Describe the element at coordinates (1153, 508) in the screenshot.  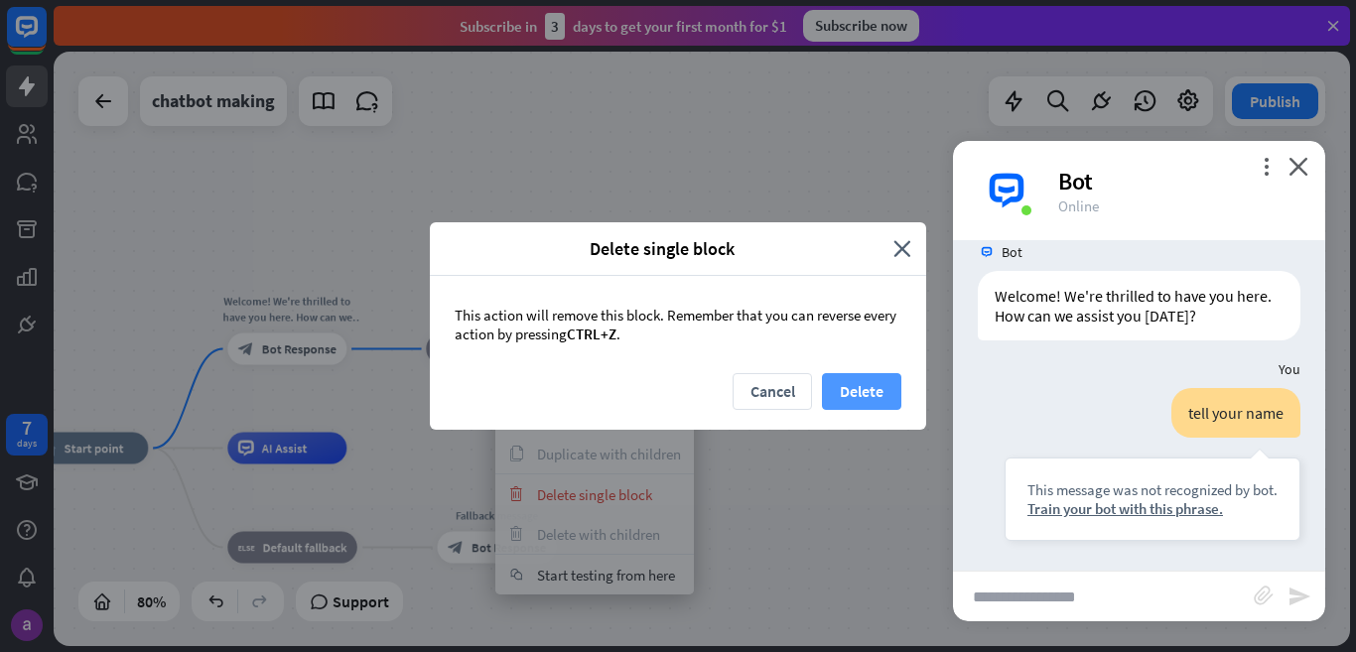
I see `div: Train your bot with this phrase.` at that location.